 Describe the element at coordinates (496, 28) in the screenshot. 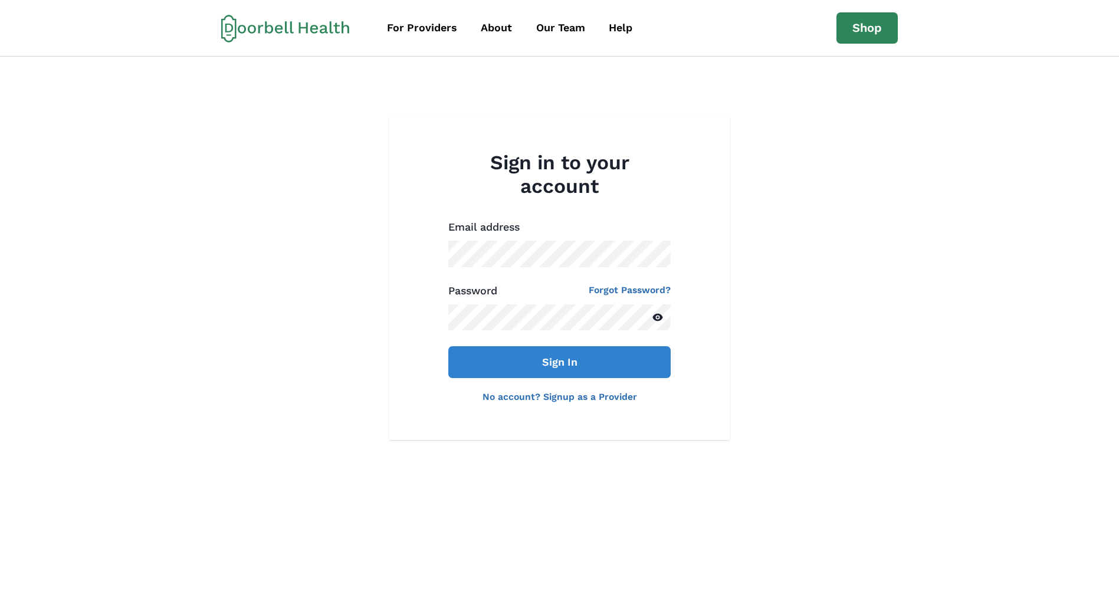

I see `a: About` at that location.